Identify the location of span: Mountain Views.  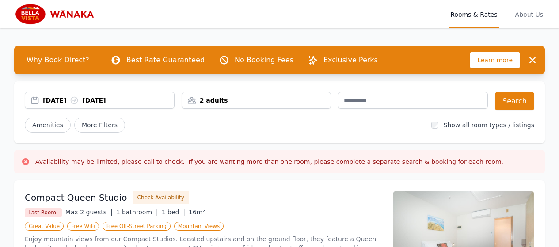
(199, 226).